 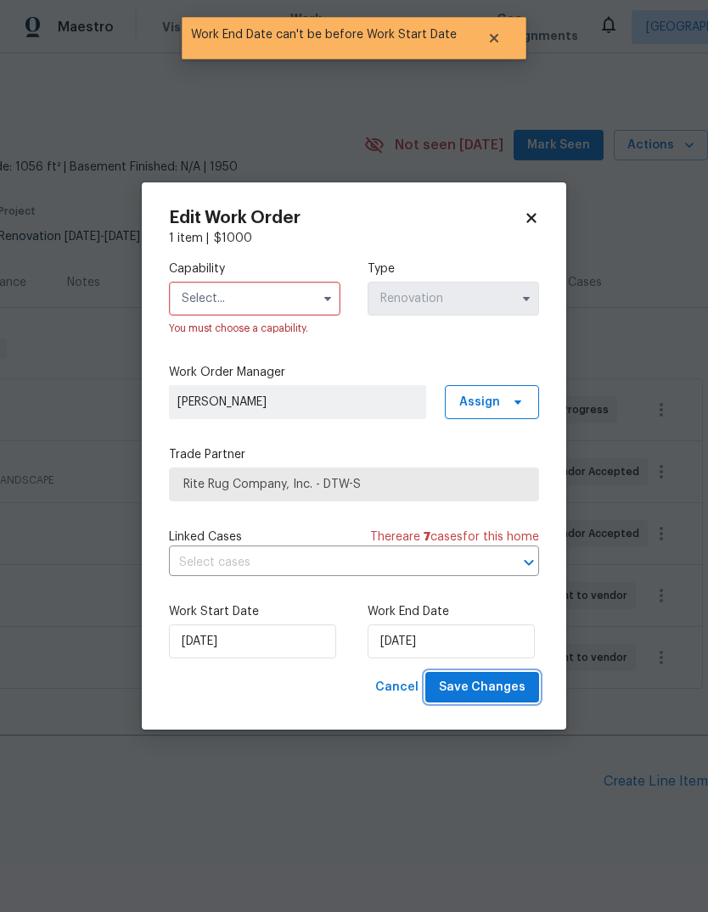 What do you see at coordinates (453, 612) in the screenshot?
I see `label: Work End Date` at bounding box center [453, 612].